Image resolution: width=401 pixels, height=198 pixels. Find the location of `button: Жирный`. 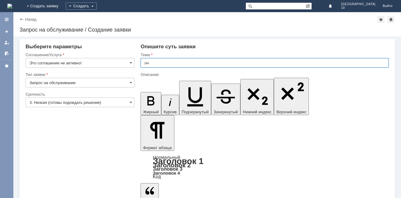

button: Жирный is located at coordinates (151, 104).